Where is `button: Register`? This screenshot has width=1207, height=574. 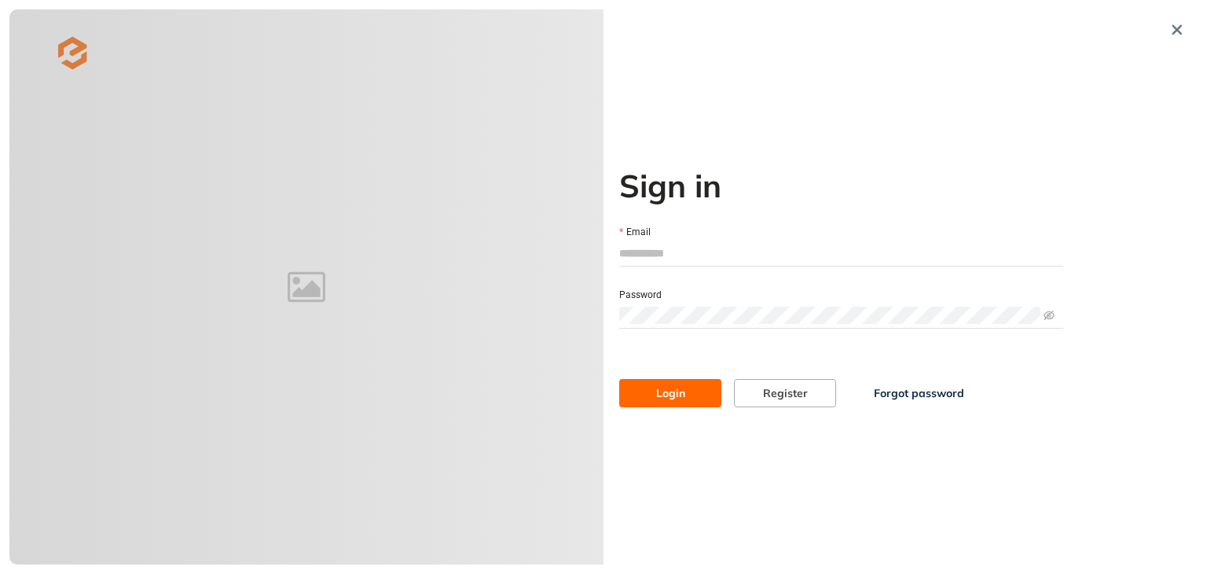
button: Register is located at coordinates (785, 393).